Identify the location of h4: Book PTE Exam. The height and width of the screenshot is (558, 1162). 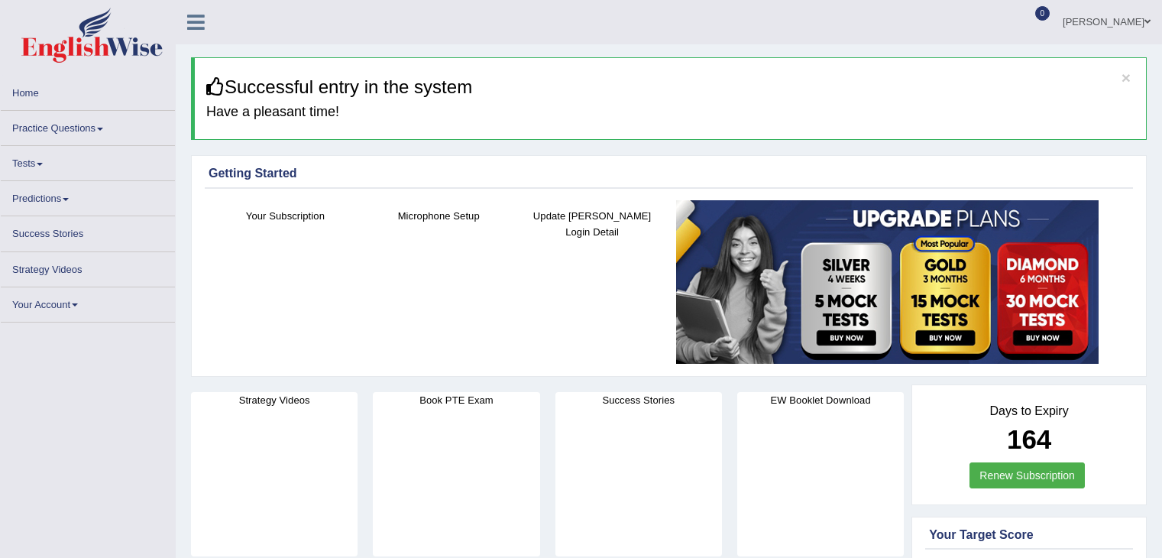
(456, 399).